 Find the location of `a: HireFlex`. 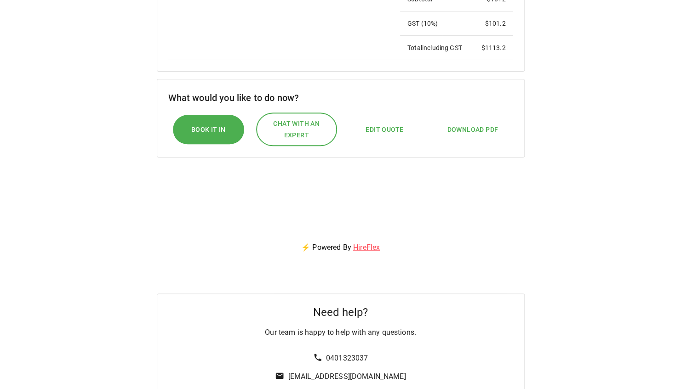

a: HireFlex is located at coordinates (366, 247).